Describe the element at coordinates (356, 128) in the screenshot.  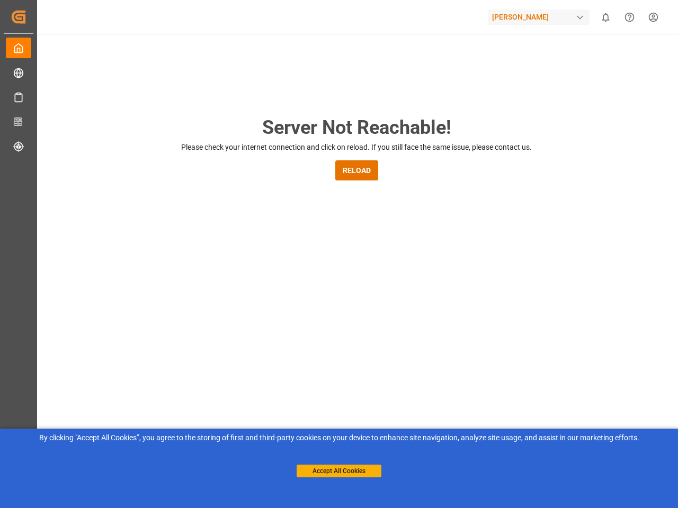
I see `h2: Server Not Reachable!` at that location.